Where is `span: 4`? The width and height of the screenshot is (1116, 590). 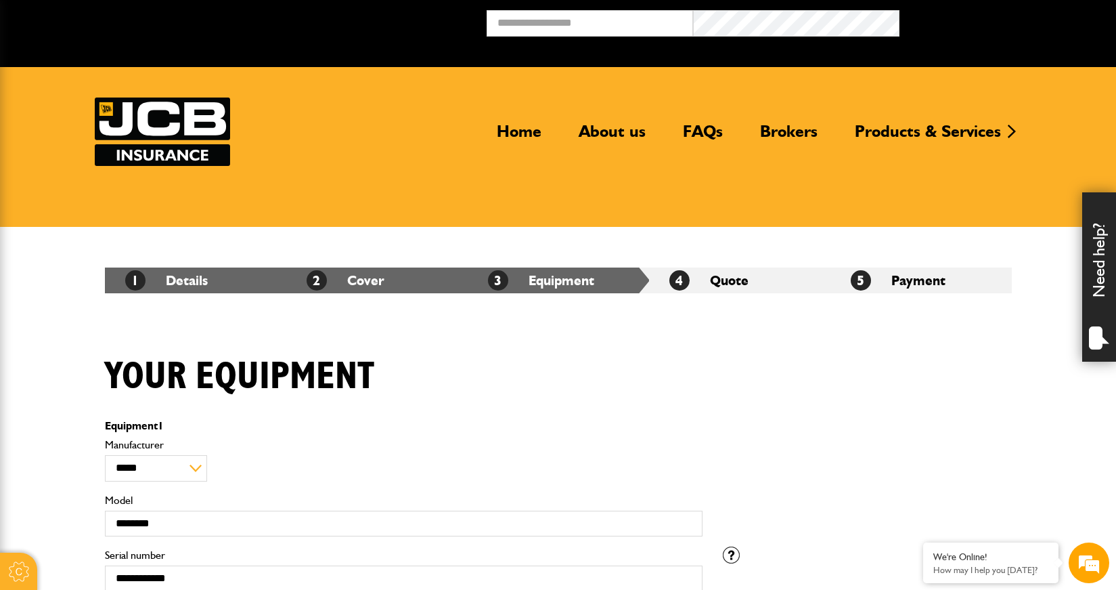 span: 4 is located at coordinates (680, 280).